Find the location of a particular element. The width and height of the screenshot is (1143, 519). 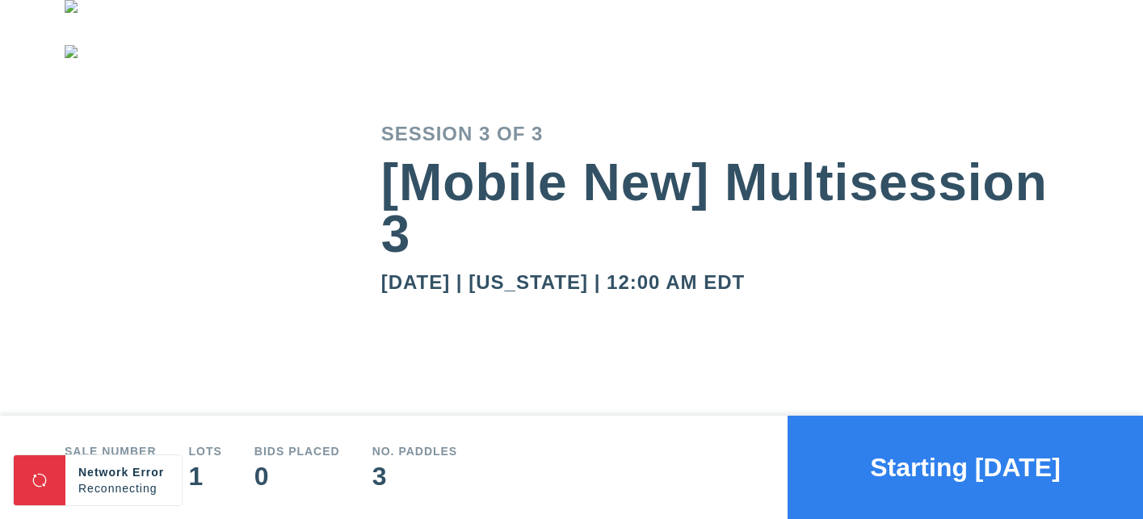

div: [Mobile New] Multisession 3 is located at coordinates (729, 208).